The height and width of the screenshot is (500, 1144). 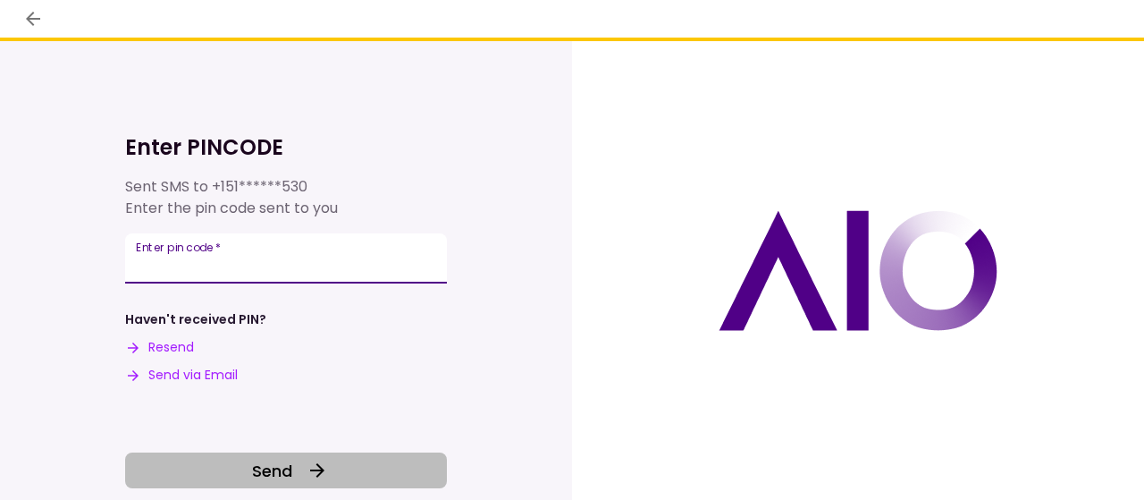 I want to click on img: AIO logo, so click(x=858, y=270).